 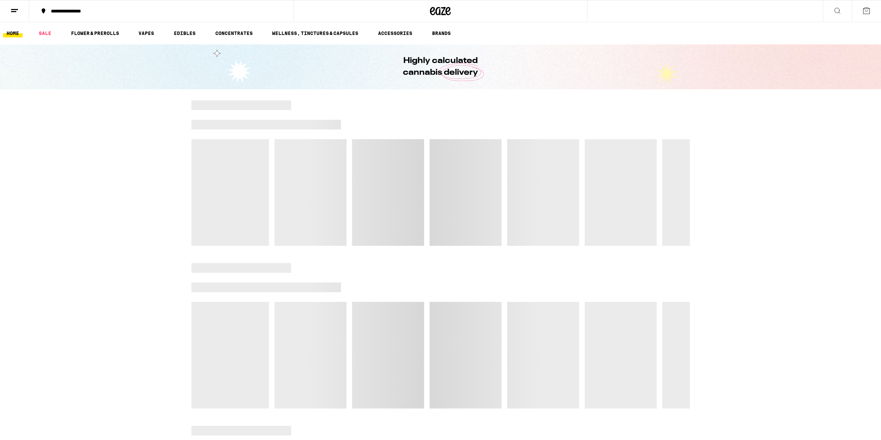 I want to click on a: WELLNESS, TINCTURES & CAPSULES, so click(x=315, y=33).